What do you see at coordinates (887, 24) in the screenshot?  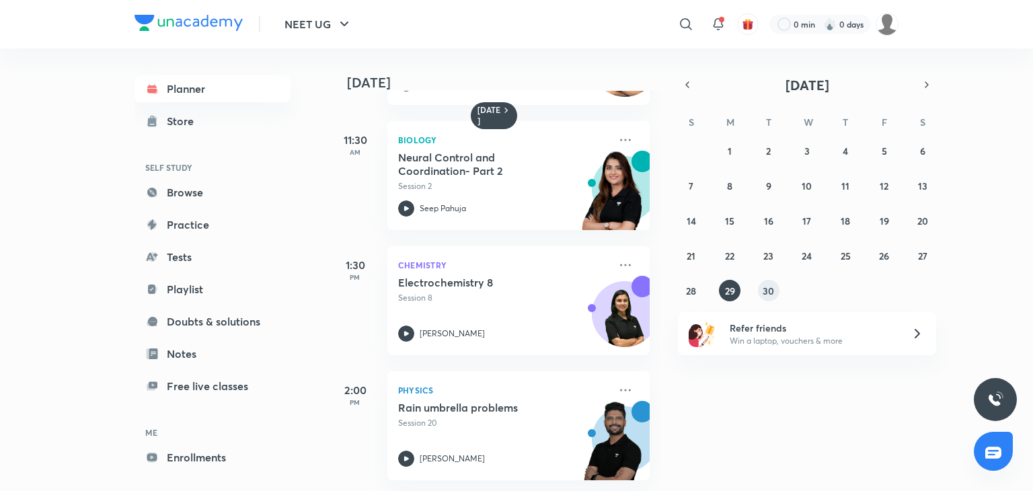 I see `img: Tanya Kumari` at bounding box center [887, 24].